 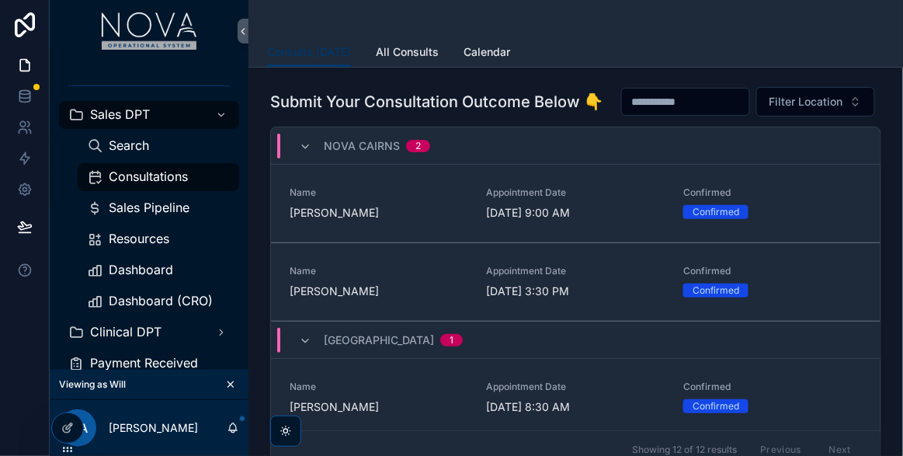 I want to click on span: All Consults, so click(x=407, y=52).